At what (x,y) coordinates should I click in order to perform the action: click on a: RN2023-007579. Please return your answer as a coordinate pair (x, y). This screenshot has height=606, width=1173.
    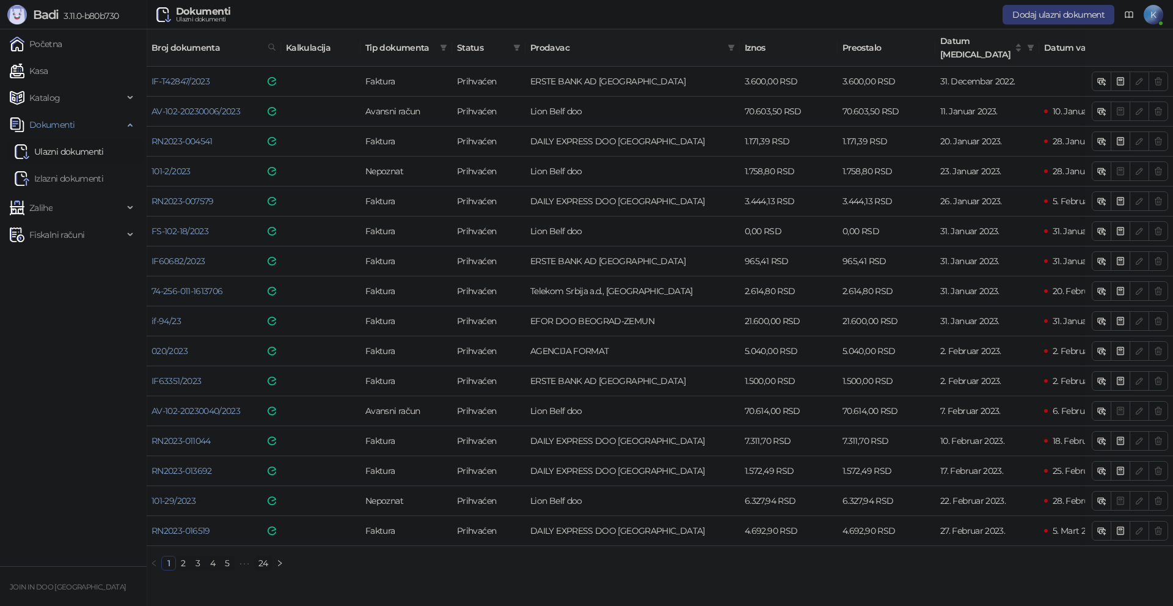
    Looking at the image, I should click on (183, 201).